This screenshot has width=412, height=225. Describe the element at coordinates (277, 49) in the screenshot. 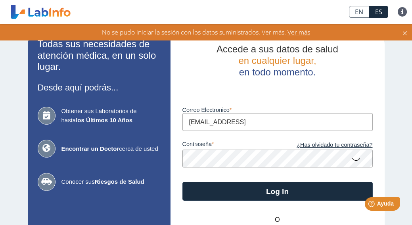

I see `span: Accede a sus datos de salud` at that location.